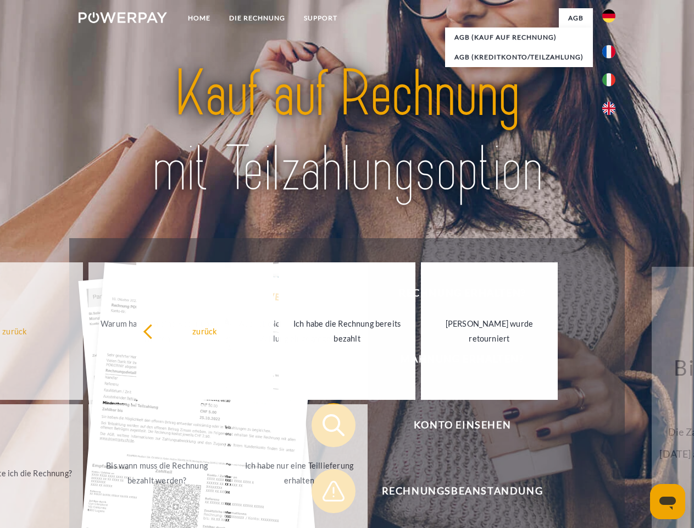 The height and width of the screenshot is (528, 694). What do you see at coordinates (199, 18) in the screenshot?
I see `a: Home` at bounding box center [199, 18].